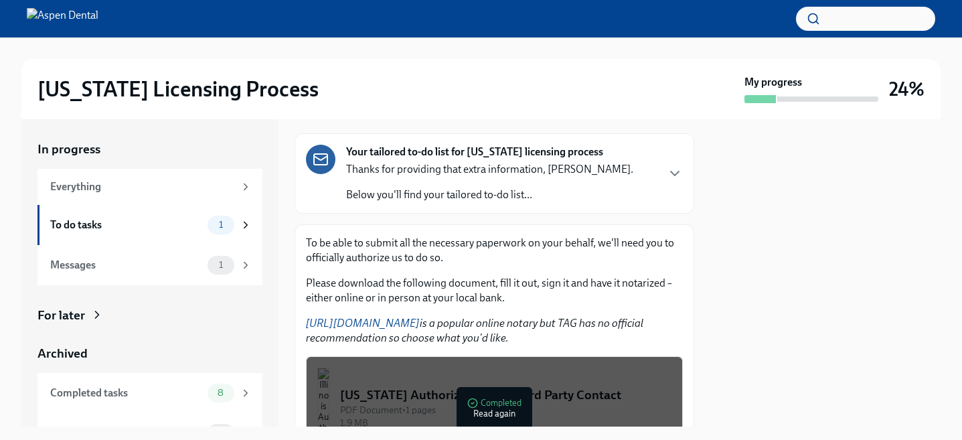  Describe the element at coordinates (150, 353) in the screenshot. I see `a: Archived` at that location.